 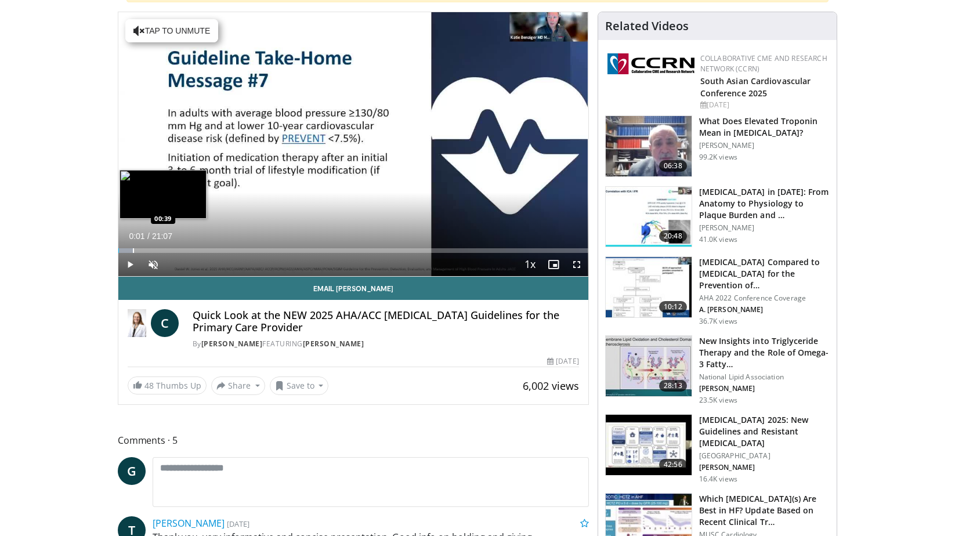 I want to click on button: Save to, so click(x=299, y=386).